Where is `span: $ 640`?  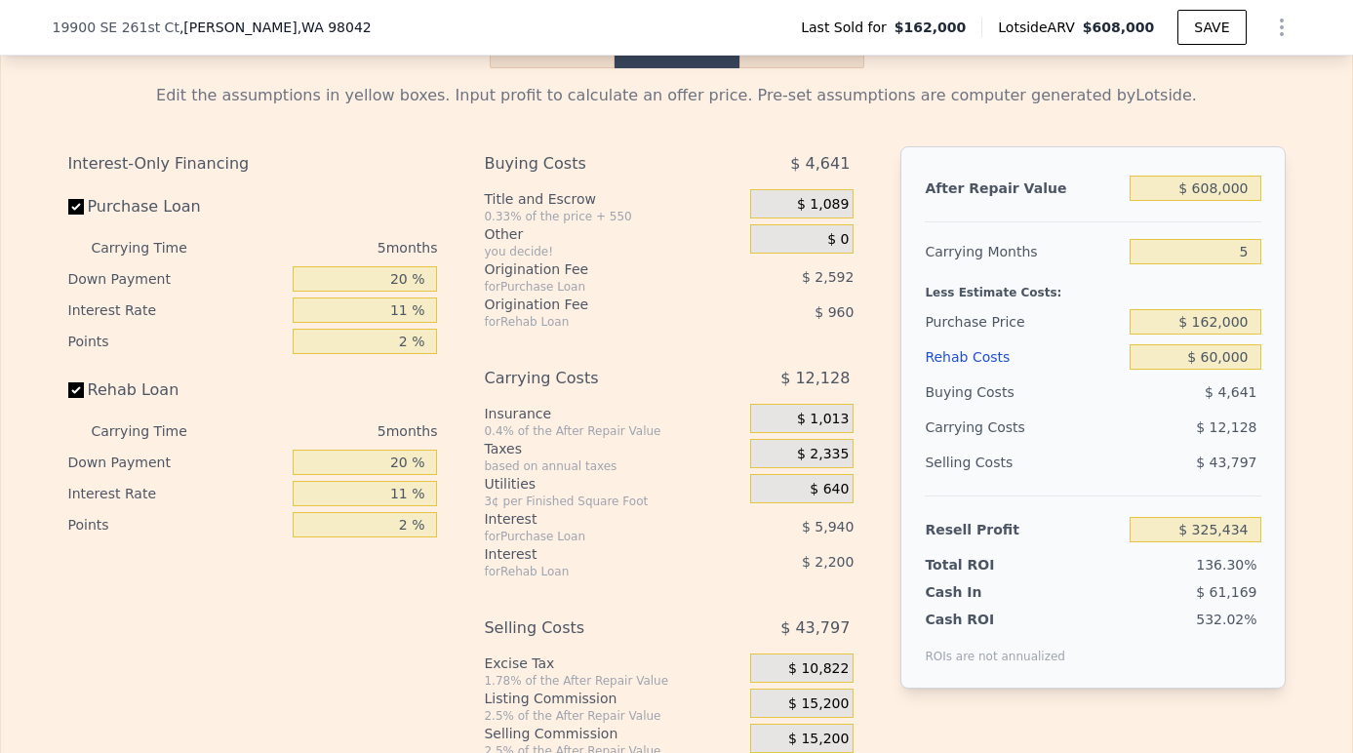 span: $ 640 is located at coordinates (829, 490).